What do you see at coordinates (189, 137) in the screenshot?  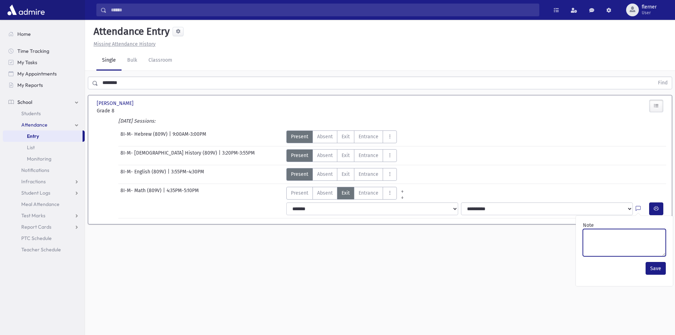 I see `span: 9:00AM-3:00PM` at bounding box center [189, 137].